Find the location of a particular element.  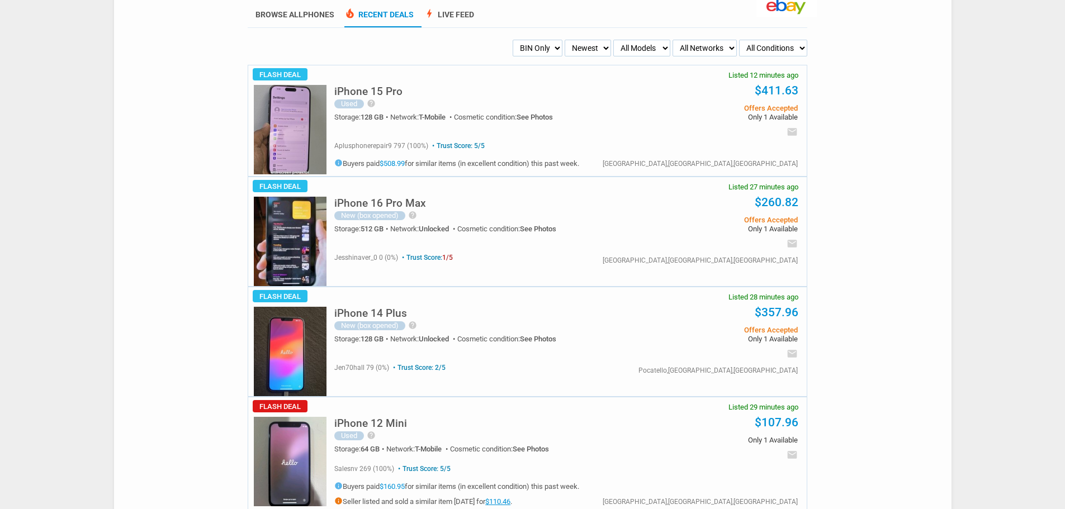

h5: iPhone 14 Plus is located at coordinates (371, 313).